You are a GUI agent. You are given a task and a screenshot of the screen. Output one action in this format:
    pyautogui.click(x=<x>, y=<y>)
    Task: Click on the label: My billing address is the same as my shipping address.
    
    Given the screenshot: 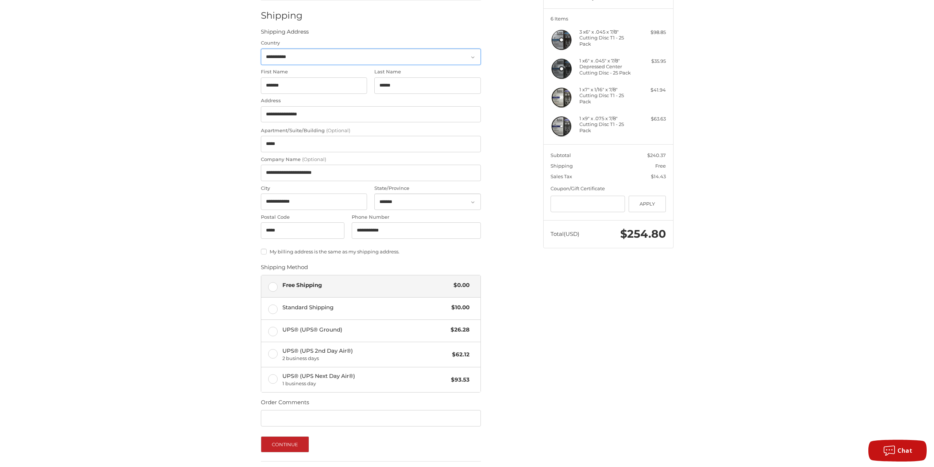 What is the action you would take?
    pyautogui.click(x=371, y=251)
    